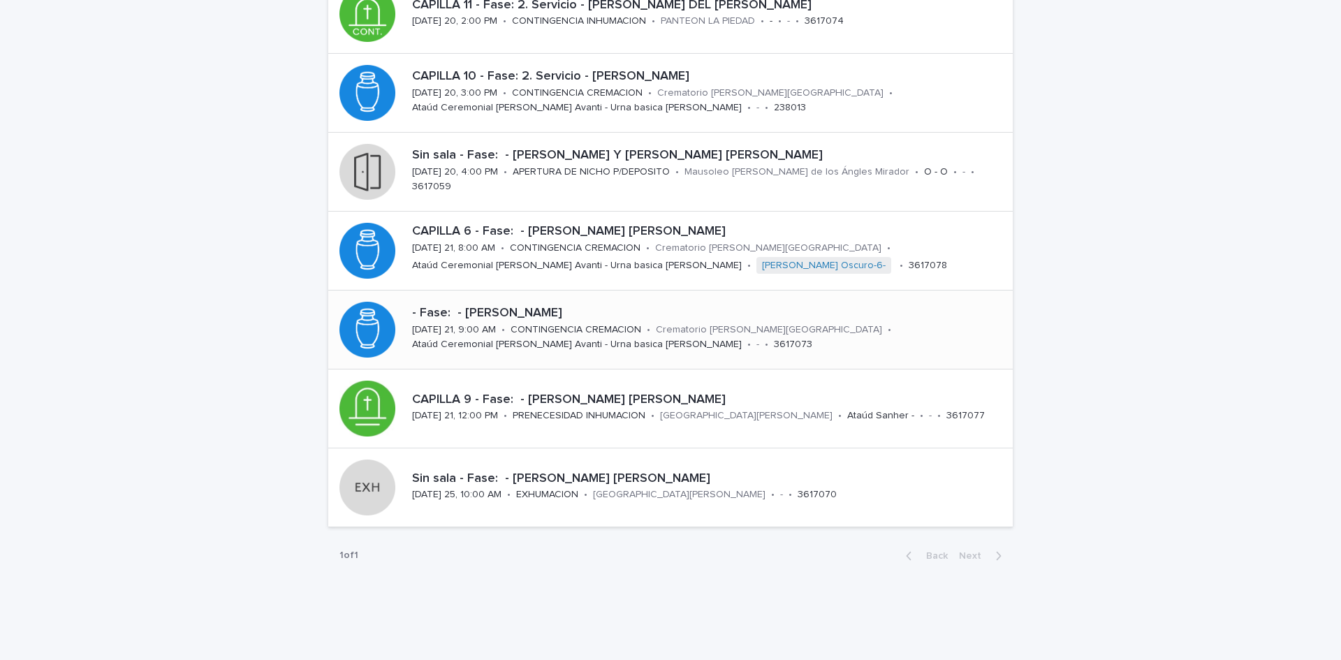 Image resolution: width=1341 pixels, height=660 pixels. I want to click on span: Next, so click(974, 556).